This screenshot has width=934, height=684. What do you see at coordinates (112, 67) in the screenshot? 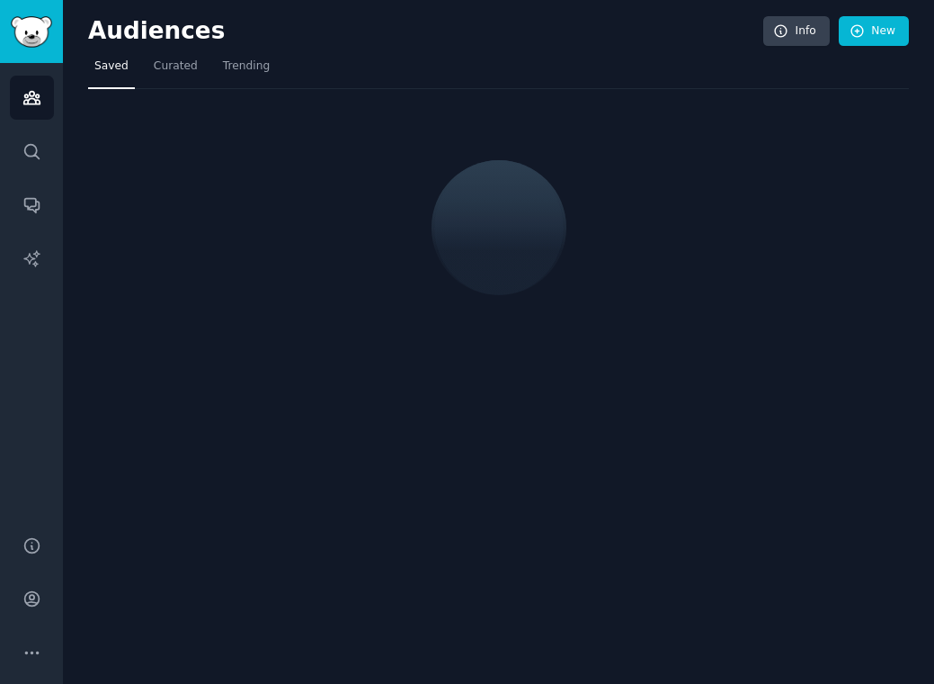
I see `span: Saved` at bounding box center [112, 67].